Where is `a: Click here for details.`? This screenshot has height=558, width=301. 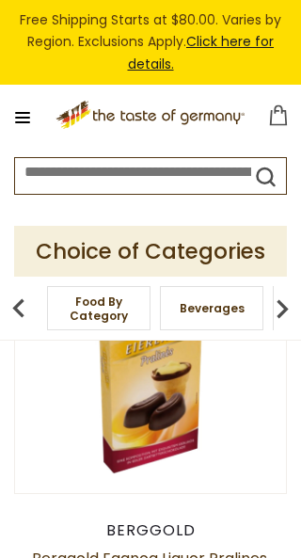
a: Click here for details. is located at coordinates (201, 52).